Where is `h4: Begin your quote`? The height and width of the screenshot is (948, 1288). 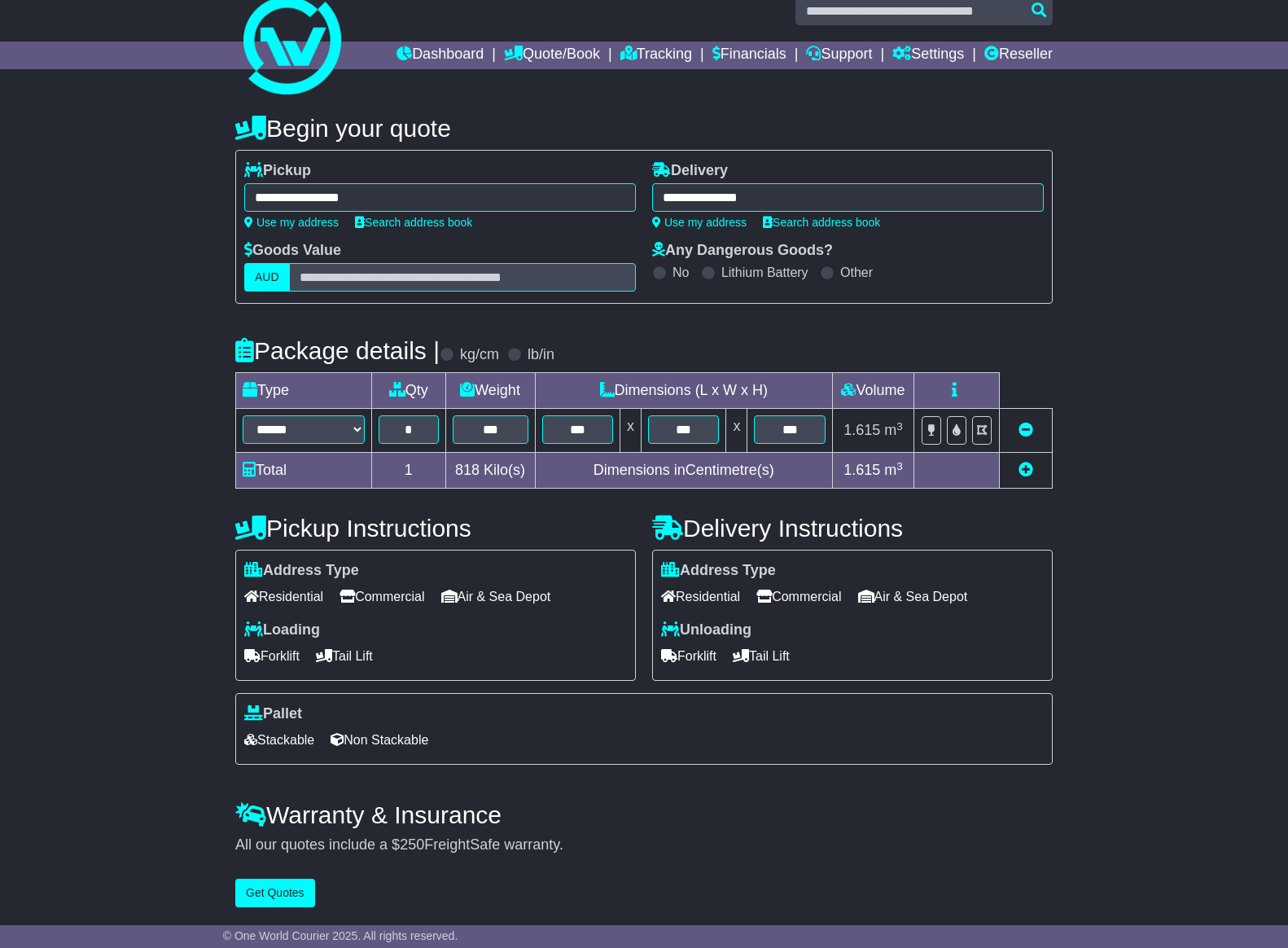 h4: Begin your quote is located at coordinates (644, 128).